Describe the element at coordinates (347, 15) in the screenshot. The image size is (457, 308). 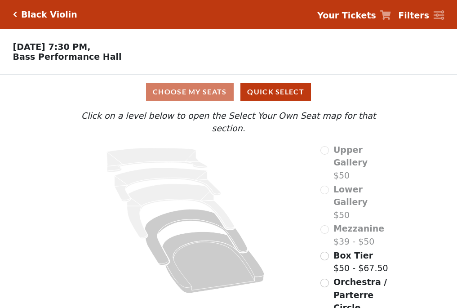
I see `strong: Your Tickets` at that location.